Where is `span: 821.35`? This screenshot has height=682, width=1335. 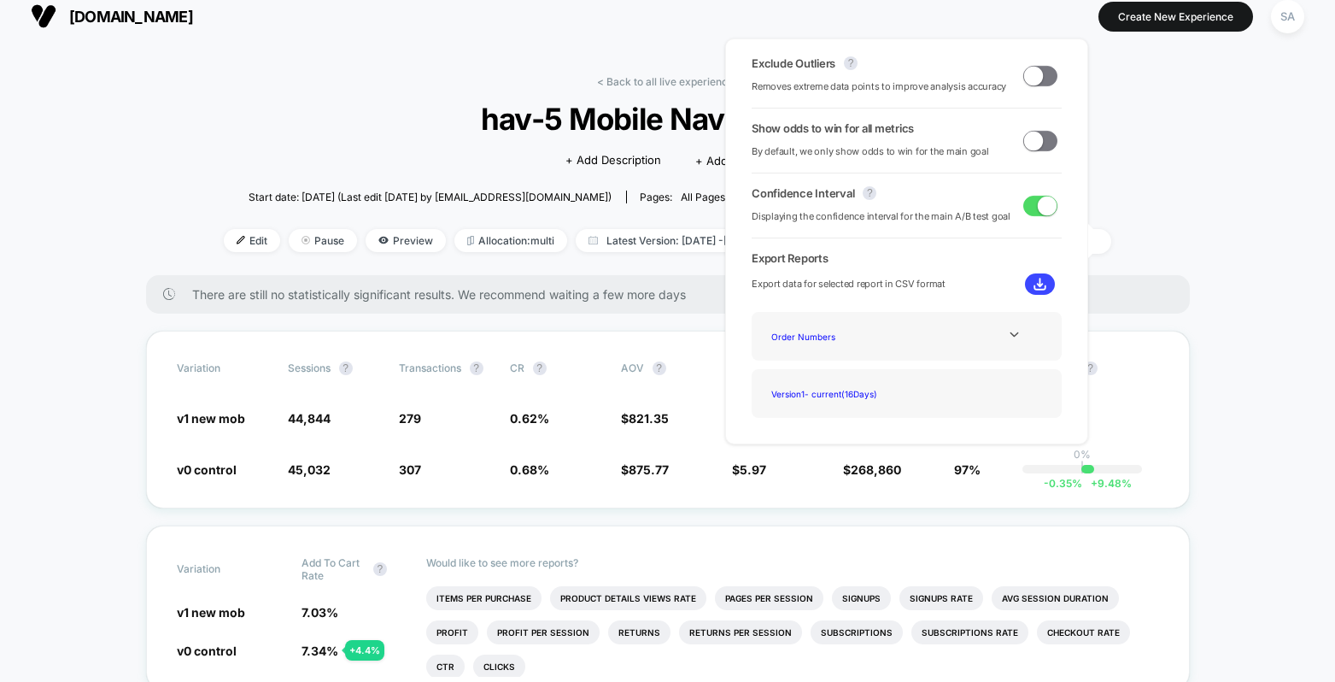 span: 821.35 is located at coordinates (648, 418).